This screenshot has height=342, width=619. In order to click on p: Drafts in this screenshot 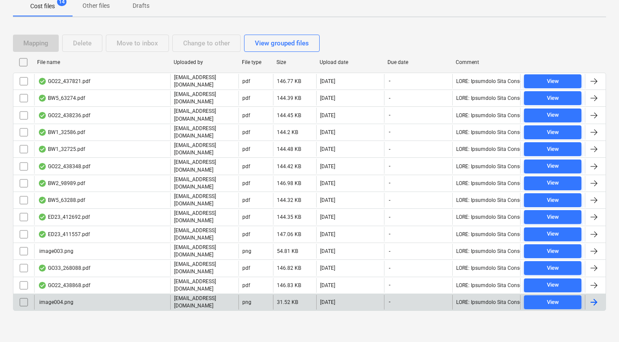, I will do `click(141, 6)`.